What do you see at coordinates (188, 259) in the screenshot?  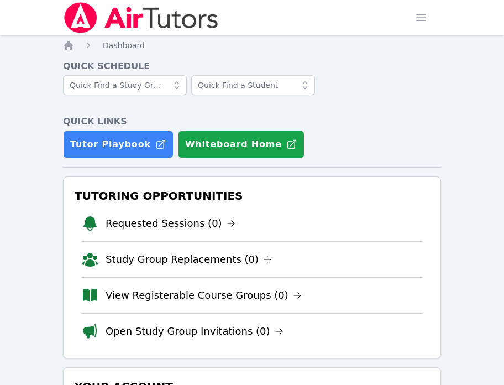 I see `a: Study Group Replacements (0)` at bounding box center [188, 259].